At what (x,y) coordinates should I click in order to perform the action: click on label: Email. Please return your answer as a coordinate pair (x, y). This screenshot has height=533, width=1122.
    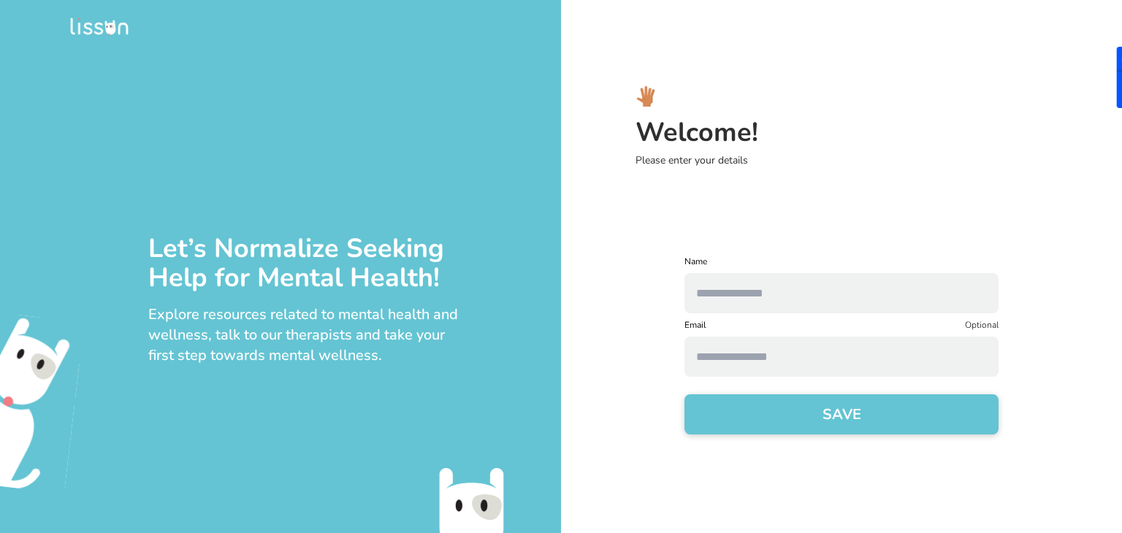
    Looking at the image, I should click on (695, 325).